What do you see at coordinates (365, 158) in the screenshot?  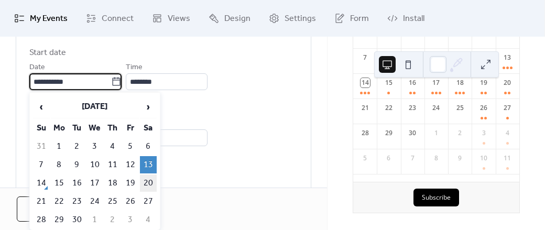 I see `div: 5` at bounding box center [365, 158].